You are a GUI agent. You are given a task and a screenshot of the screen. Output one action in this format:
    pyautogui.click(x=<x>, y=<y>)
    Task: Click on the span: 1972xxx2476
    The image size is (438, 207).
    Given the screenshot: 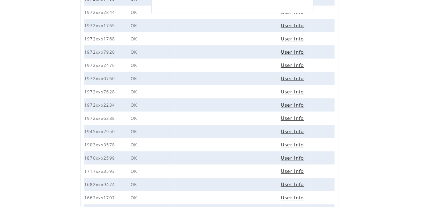 What is the action you would take?
    pyautogui.click(x=101, y=65)
    